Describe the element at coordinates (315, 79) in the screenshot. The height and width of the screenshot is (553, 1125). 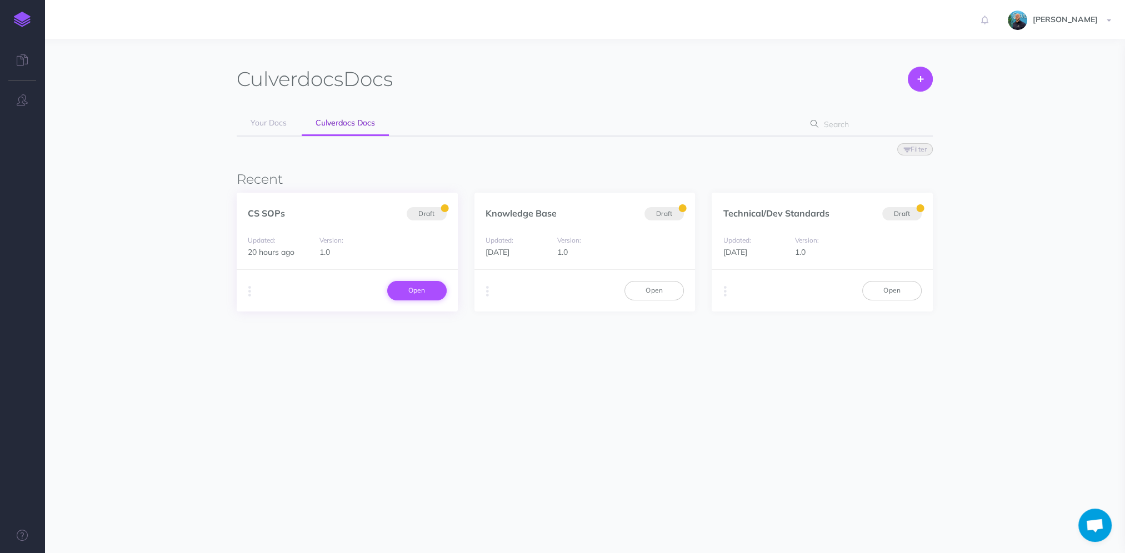
I see `h1: Docs` at that location.